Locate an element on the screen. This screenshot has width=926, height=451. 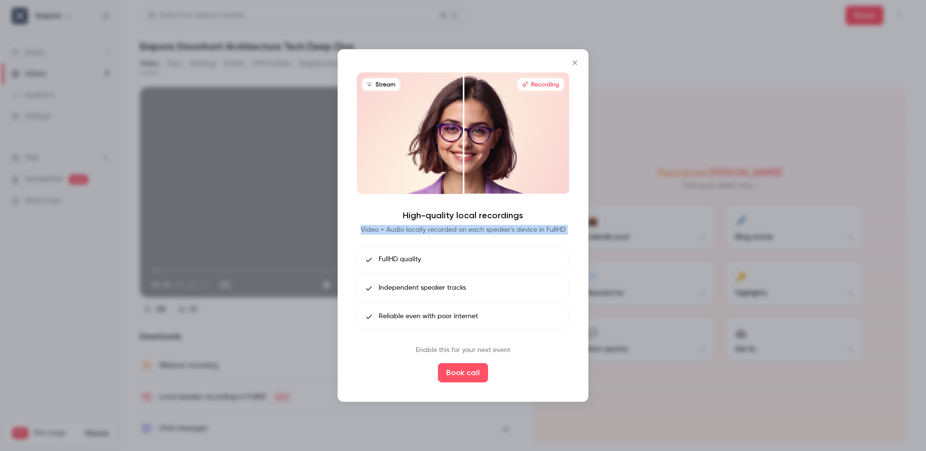
h4: High-quality local recordings is located at coordinates (463, 215).